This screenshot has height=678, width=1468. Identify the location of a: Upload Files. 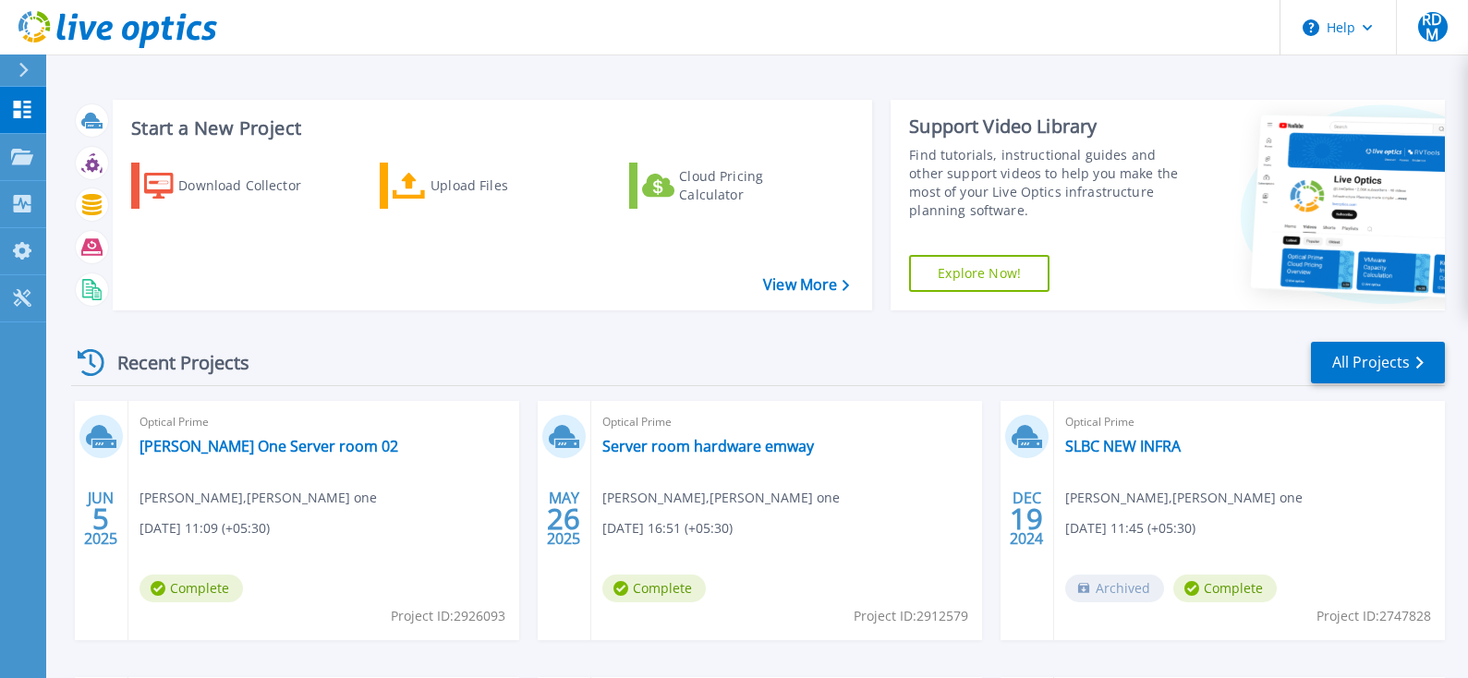
(482, 186).